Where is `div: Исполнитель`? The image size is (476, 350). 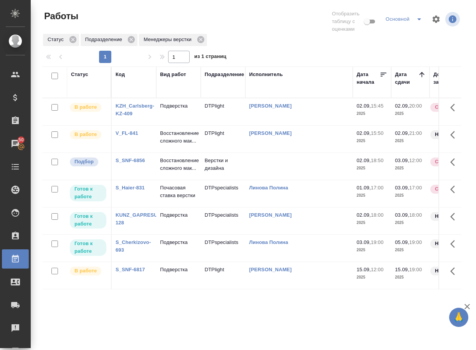
div: Исполнитель is located at coordinates (266, 74).